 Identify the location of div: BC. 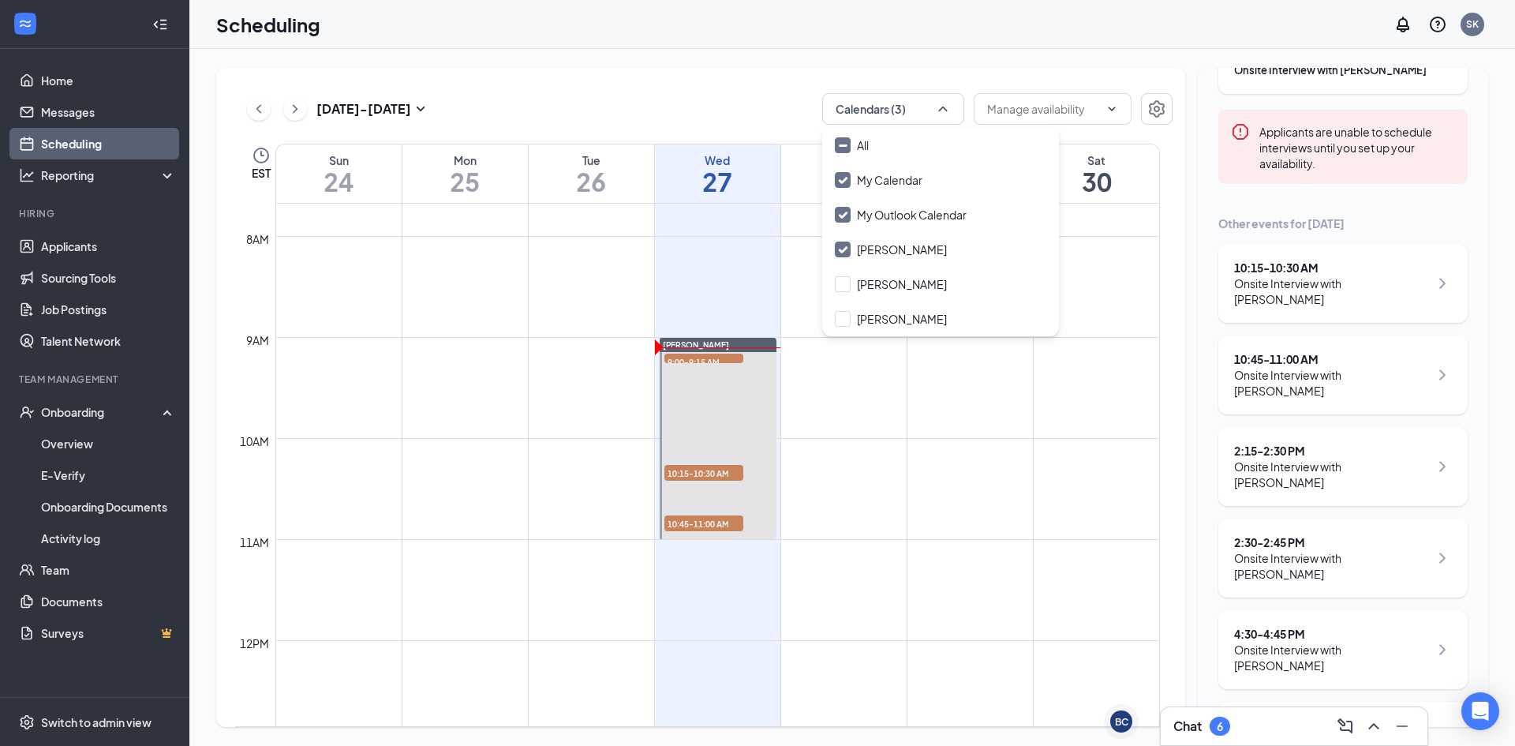
(1121, 721).